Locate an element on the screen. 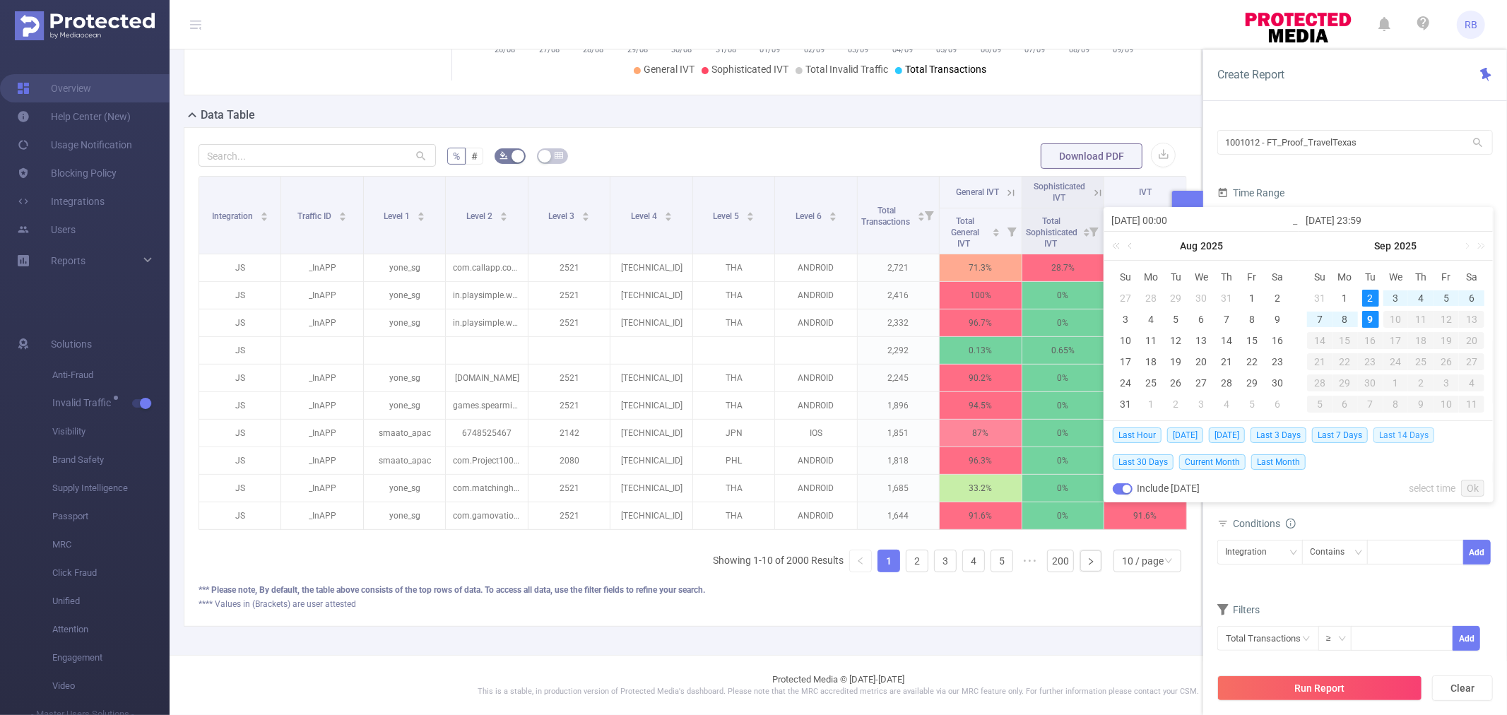 Image resolution: width=1507 pixels, height=715 pixels. td: August 14, 2025 is located at coordinates (1227, 341).